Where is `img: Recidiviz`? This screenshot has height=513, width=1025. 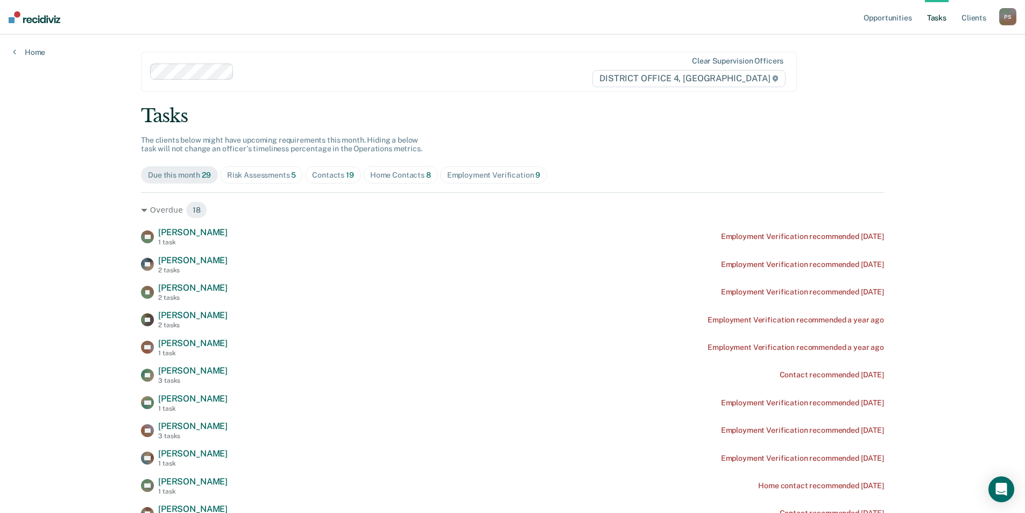
img: Recidiviz is located at coordinates (34, 17).